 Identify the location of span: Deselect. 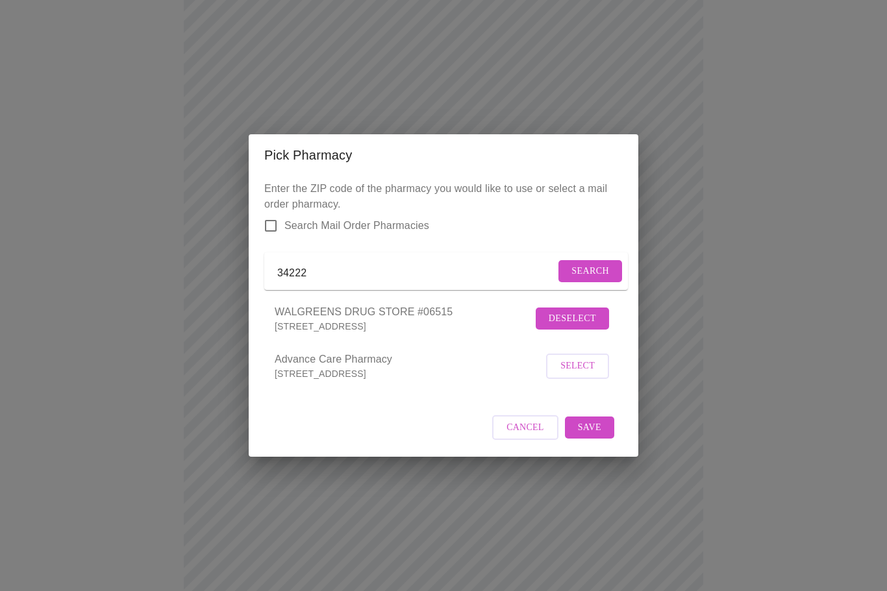
(572, 319).